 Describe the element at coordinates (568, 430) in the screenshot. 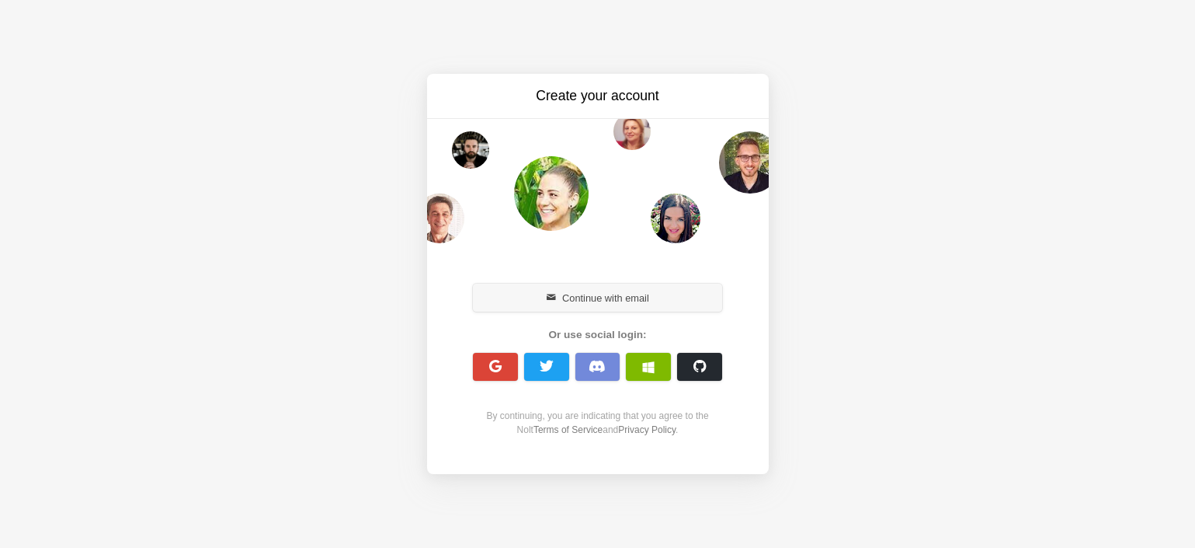

I see `a: Terms of Service` at that location.